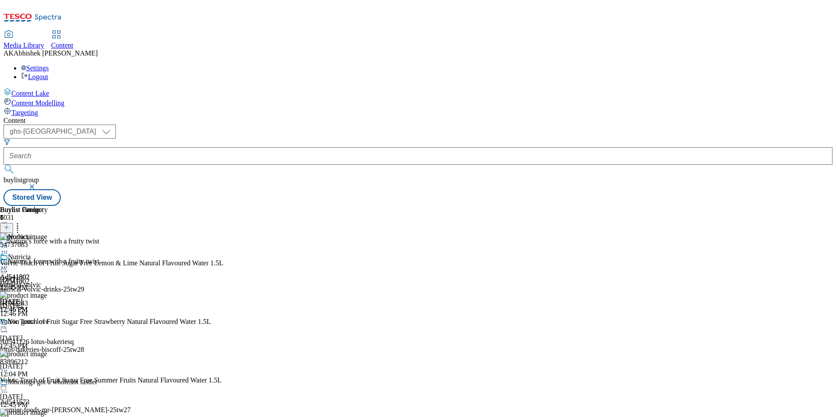 This screenshot has width=836, height=417. What do you see at coordinates (418, 156) in the screenshot?
I see `input: Search` at bounding box center [418, 156].